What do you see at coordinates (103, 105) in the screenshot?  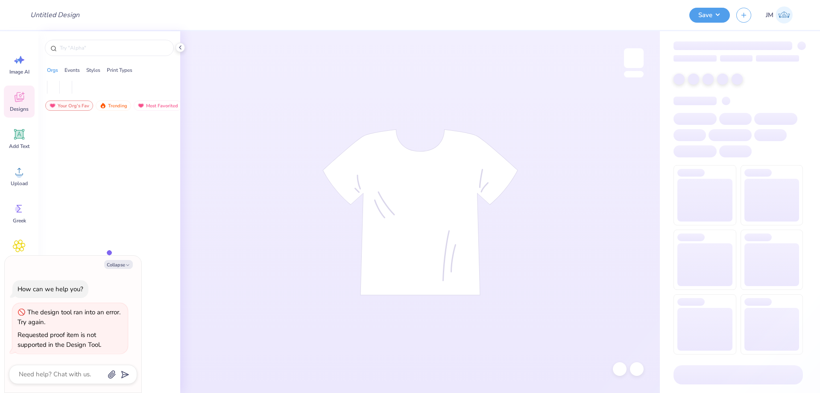 I see `img: trending.gif` at bounding box center [103, 105].